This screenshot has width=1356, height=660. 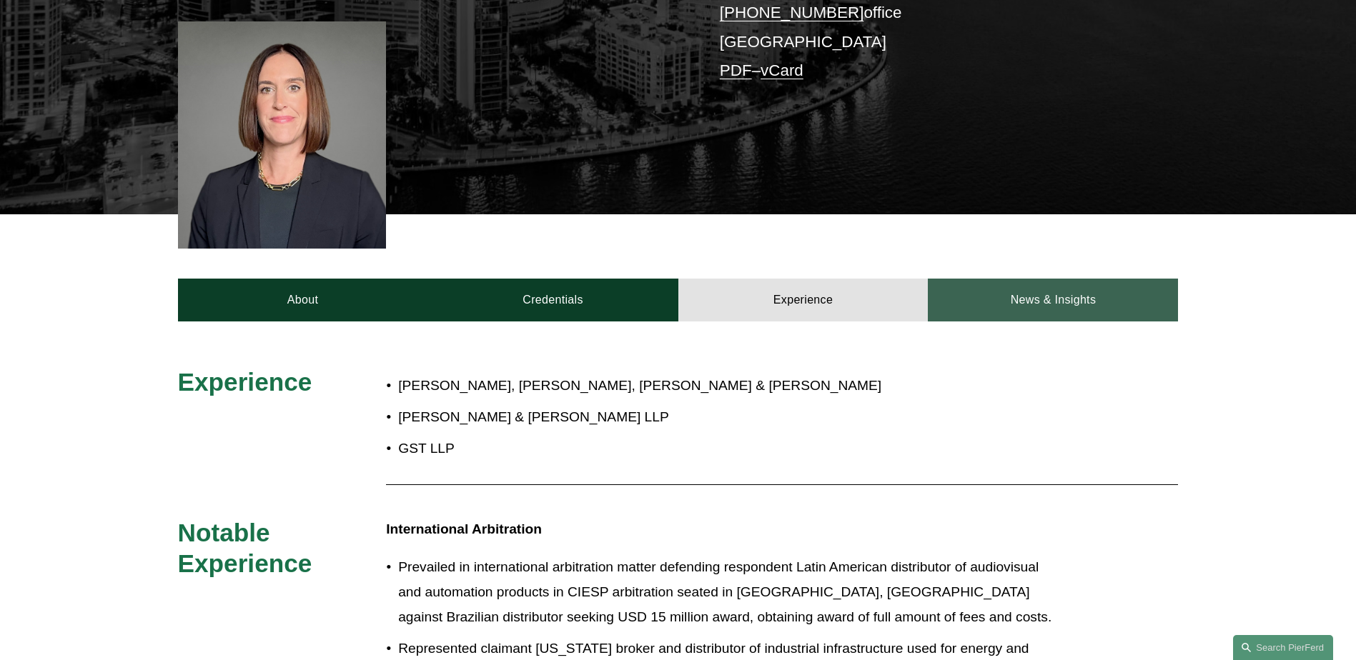 What do you see at coordinates (736, 70) in the screenshot?
I see `a: PDF` at bounding box center [736, 70].